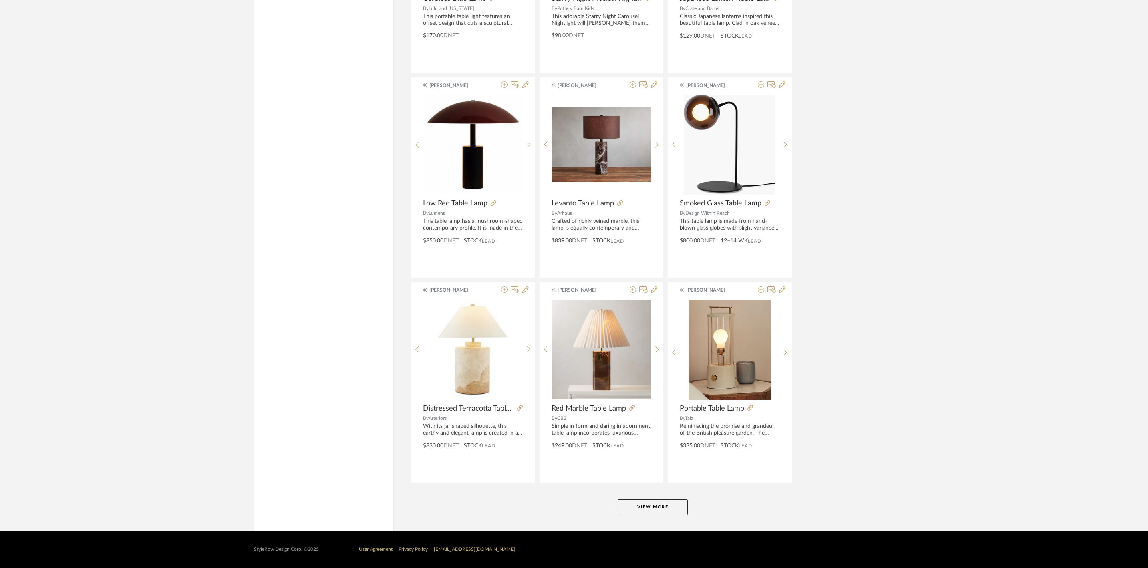  What do you see at coordinates (562, 418) in the screenshot?
I see `span: CB2` at bounding box center [562, 418].